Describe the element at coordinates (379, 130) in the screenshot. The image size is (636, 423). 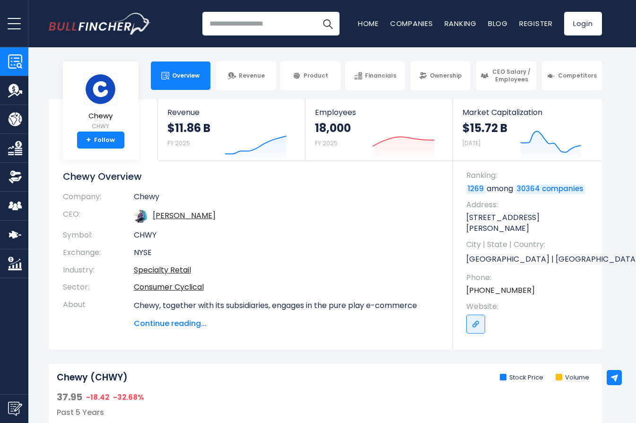
I see `a: Employees 18,000 FY 2025` at that location.